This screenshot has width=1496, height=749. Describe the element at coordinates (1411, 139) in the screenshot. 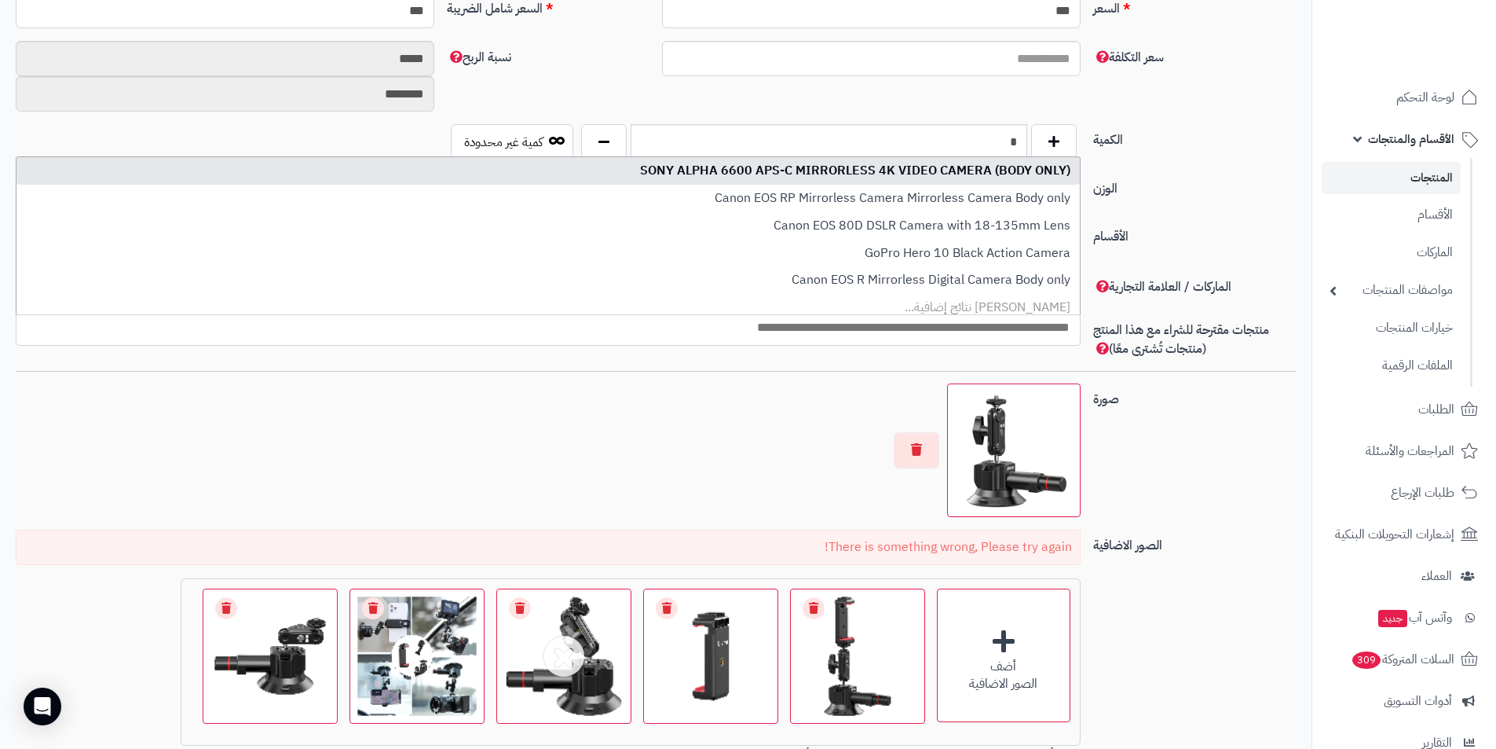

I see `span: الأقسام والمنتجات` at that location.